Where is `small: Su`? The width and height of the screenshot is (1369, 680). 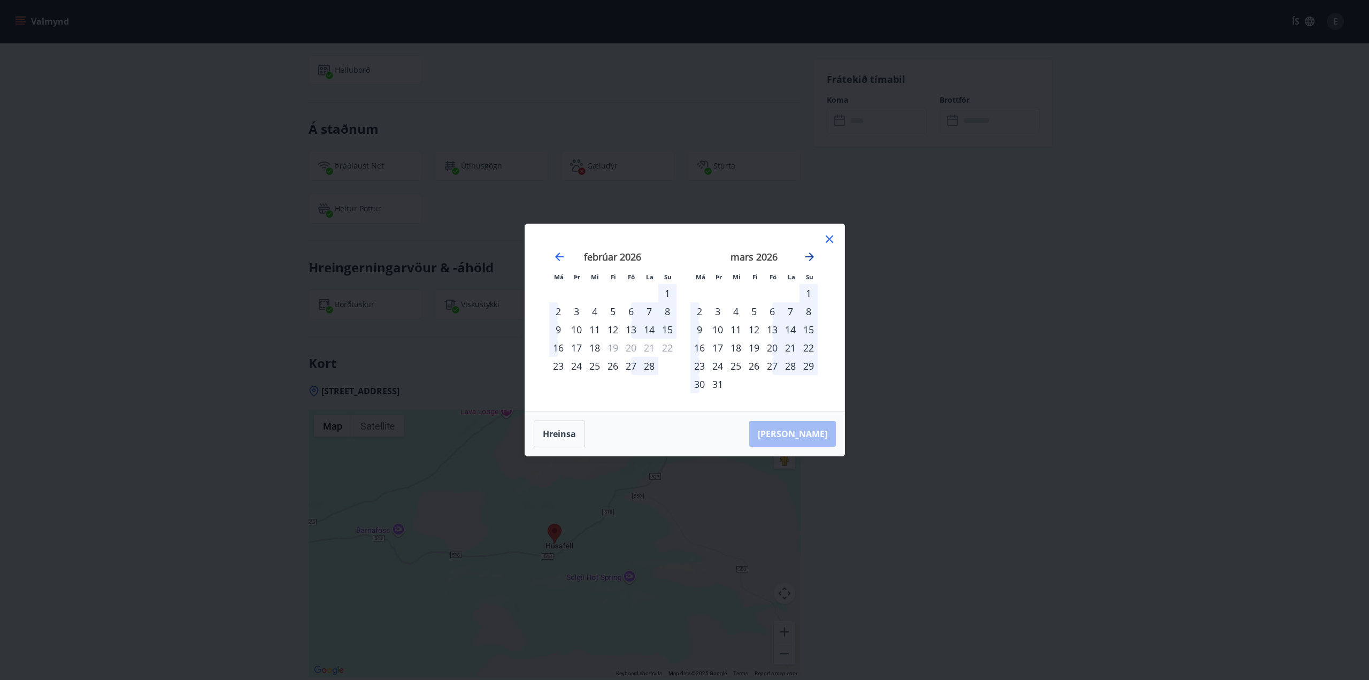 small: Su is located at coordinates (810, 277).